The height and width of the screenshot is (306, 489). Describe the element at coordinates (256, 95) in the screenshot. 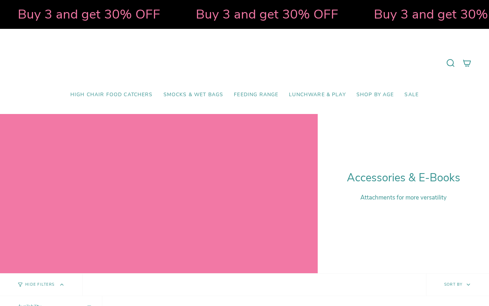

I see `div: Feeding Range` at that location.